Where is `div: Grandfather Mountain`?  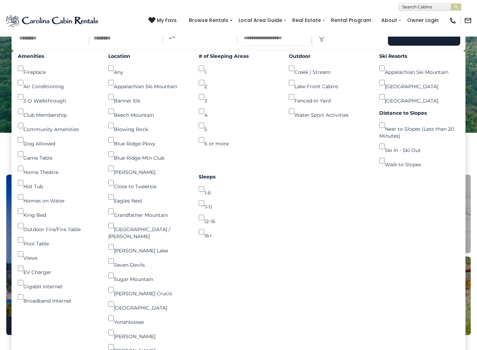 div: Grandfather Mountain is located at coordinates (148, 211).